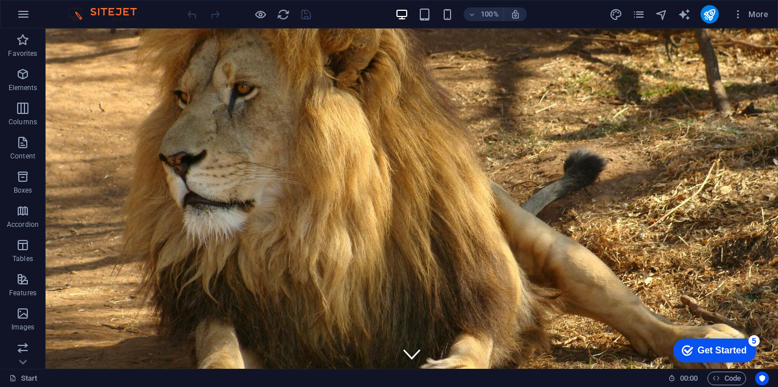  What do you see at coordinates (685, 14) in the screenshot?
I see `button: text_generator` at bounding box center [685, 14].